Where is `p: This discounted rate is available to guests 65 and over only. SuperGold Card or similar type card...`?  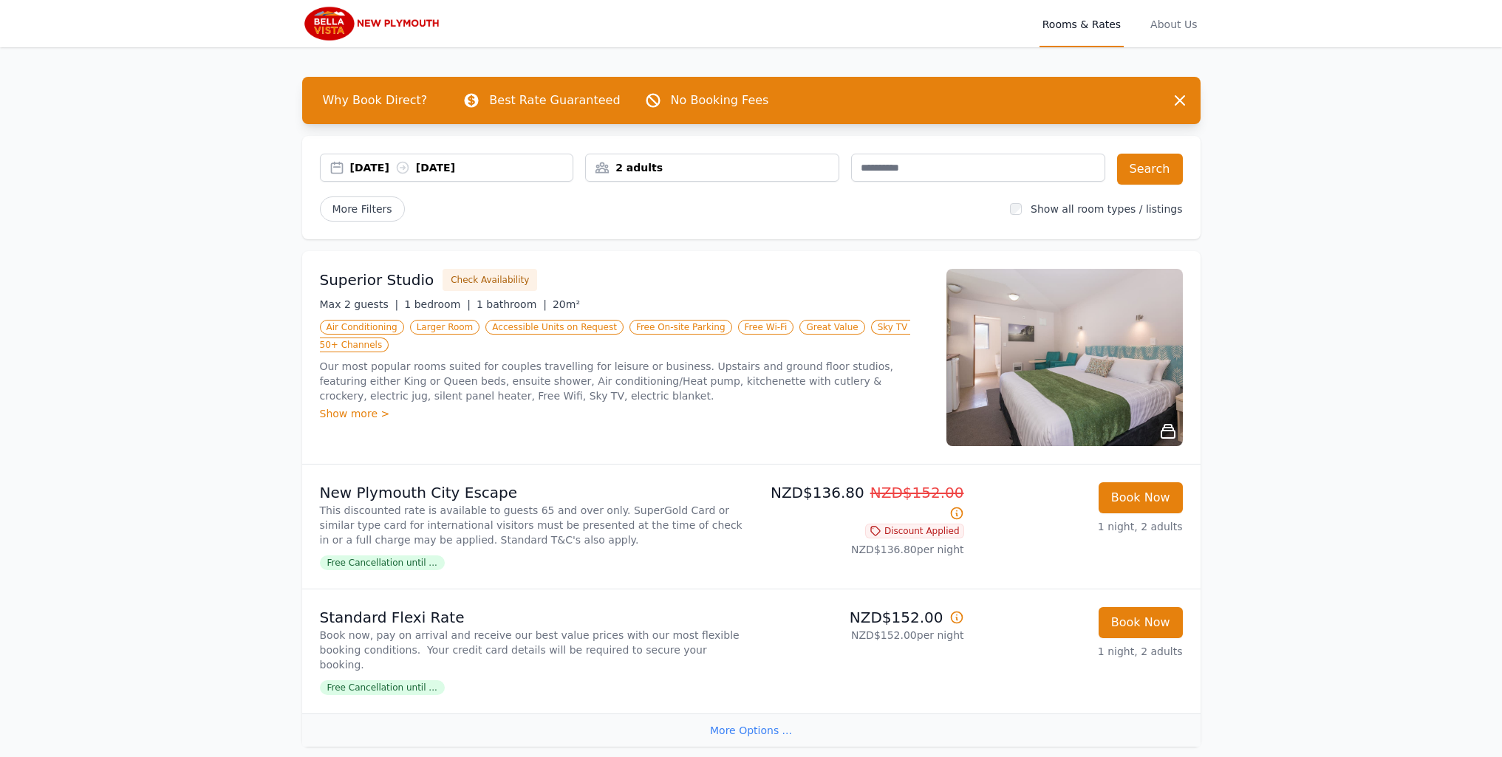
p: This discounted rate is available to guests 65 and over only. SuperGold Card or similar type card... is located at coordinates (533, 525).